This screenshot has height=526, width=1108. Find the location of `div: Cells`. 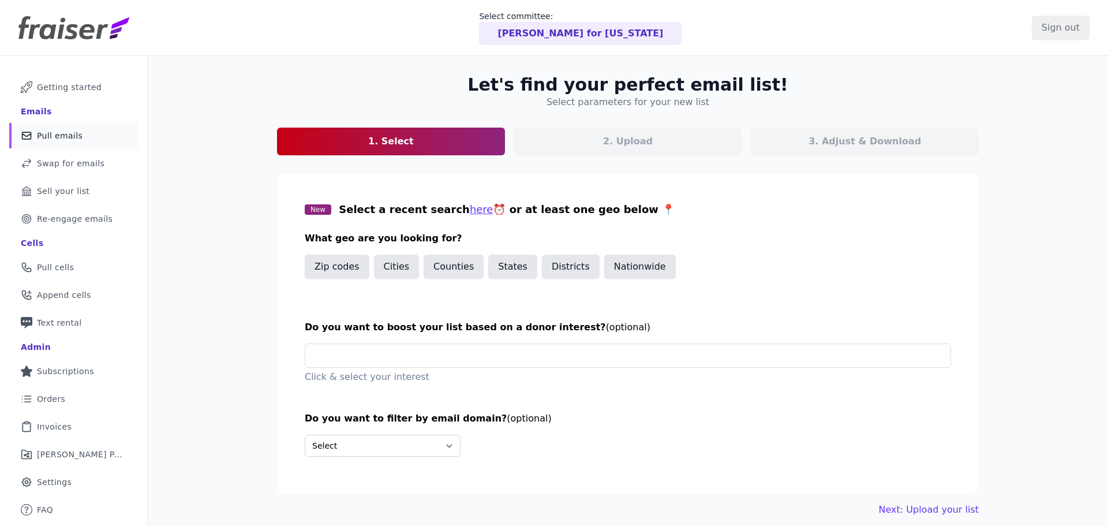

div: Cells is located at coordinates (32, 243).